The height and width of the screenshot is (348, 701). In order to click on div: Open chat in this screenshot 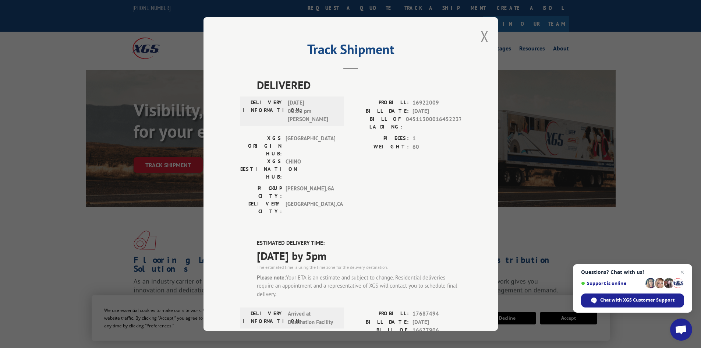, I will do `click(682, 330)`.